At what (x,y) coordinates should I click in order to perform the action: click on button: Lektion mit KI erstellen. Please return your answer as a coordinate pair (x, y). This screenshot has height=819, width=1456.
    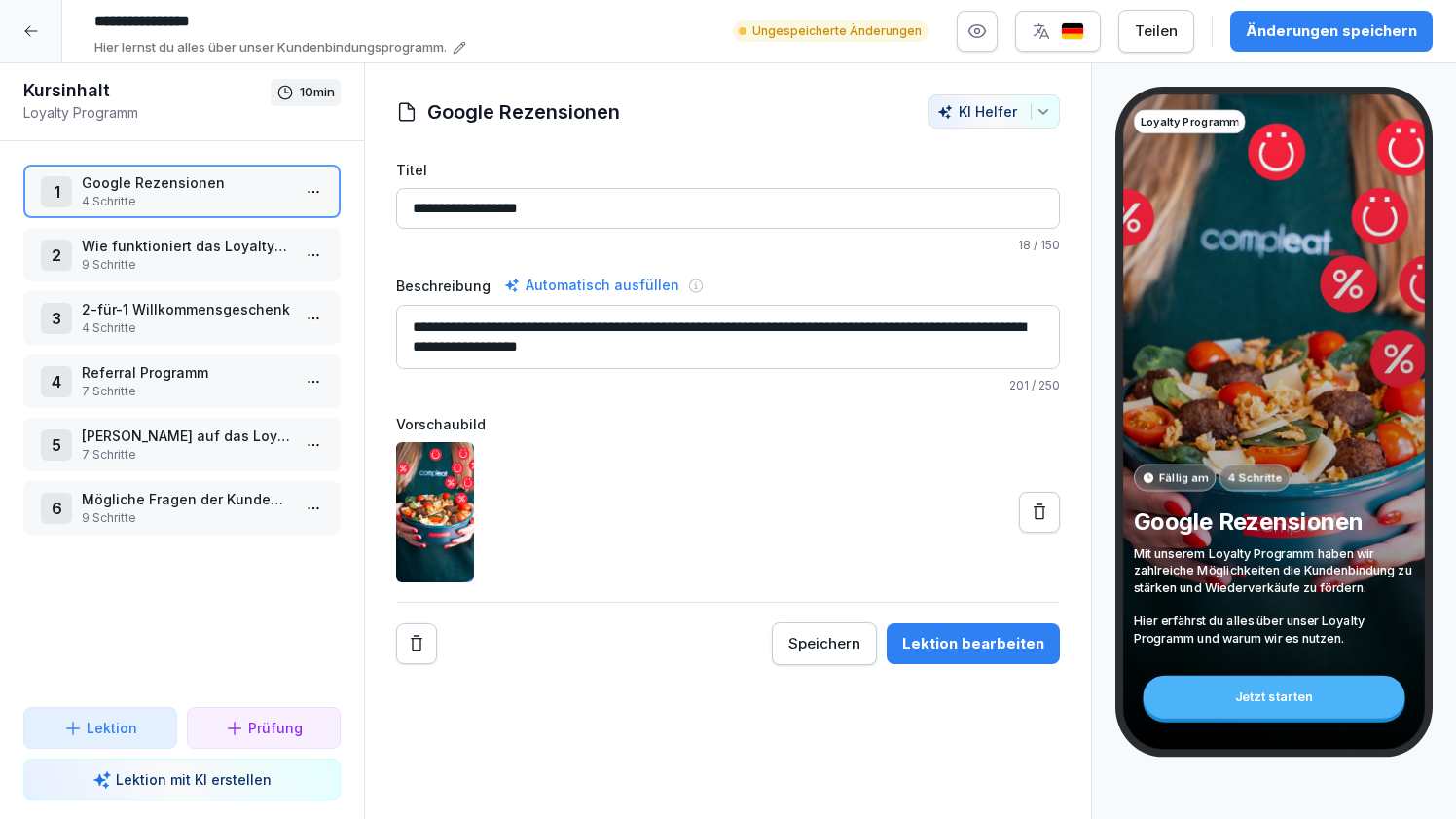
    Looking at the image, I should click on (182, 779).